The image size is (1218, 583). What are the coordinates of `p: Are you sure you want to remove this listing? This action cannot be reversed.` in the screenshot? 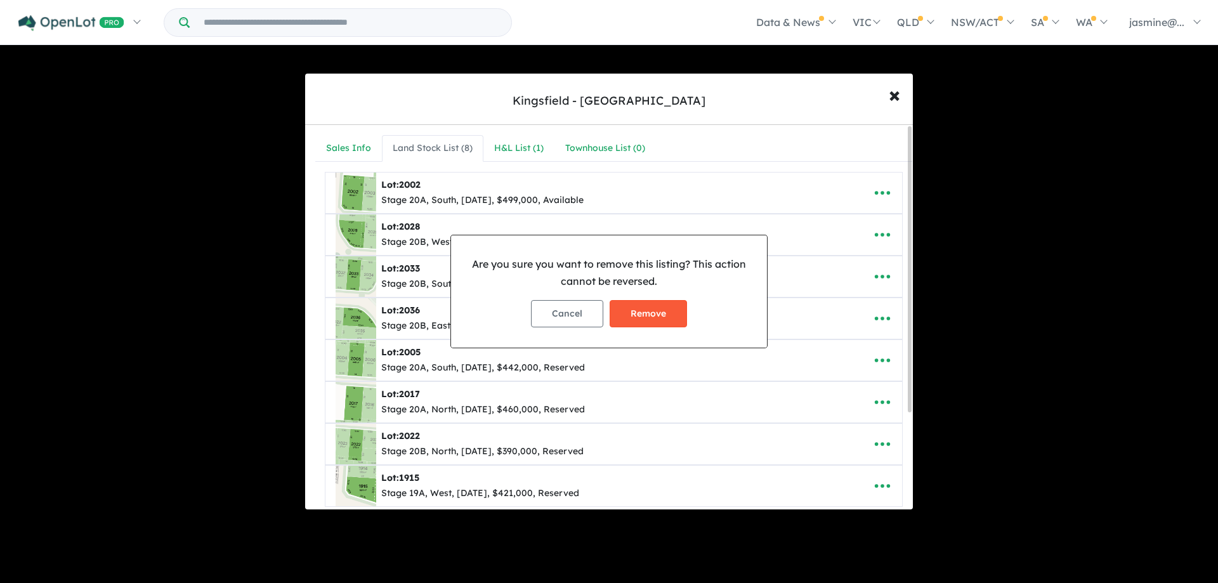 It's located at (609, 273).